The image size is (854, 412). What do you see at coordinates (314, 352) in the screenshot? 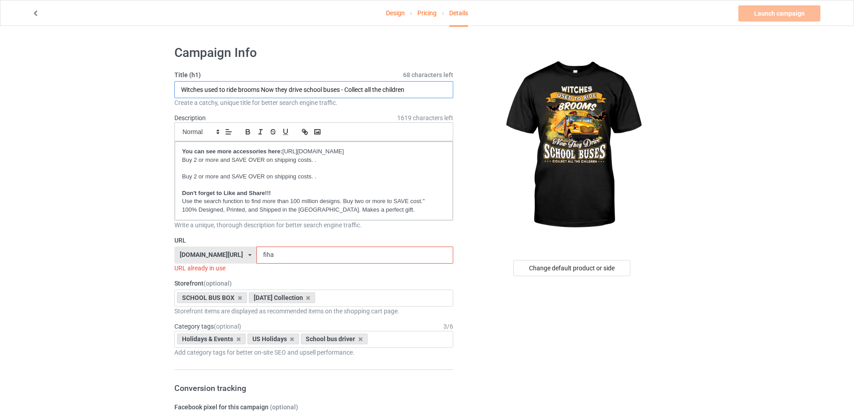
I see `div: Add category tags for better on-site SEO and upsell performance.` at bounding box center [314, 352].